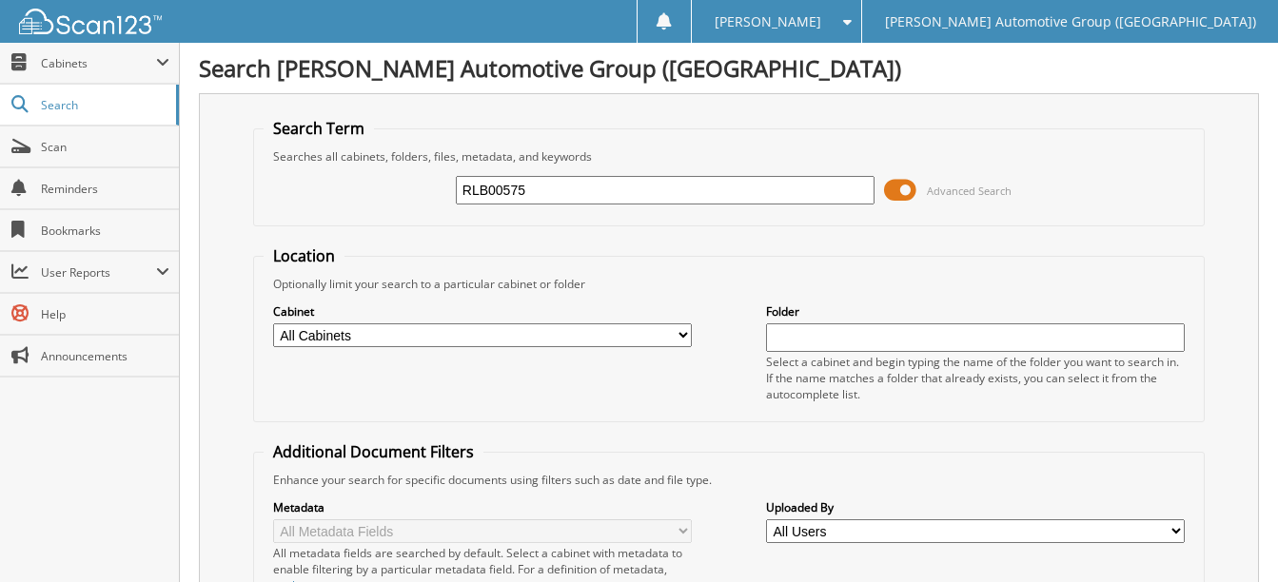 The image size is (1278, 582). Describe the element at coordinates (104, 105) in the screenshot. I see `span: Search` at that location.